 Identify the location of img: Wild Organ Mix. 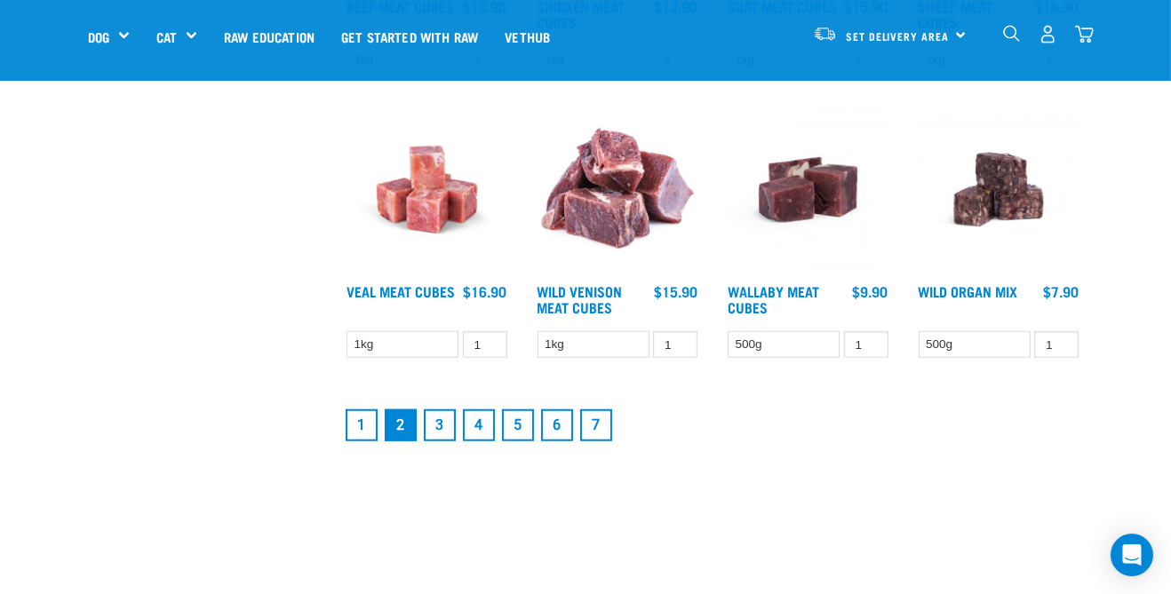
(999, 189).